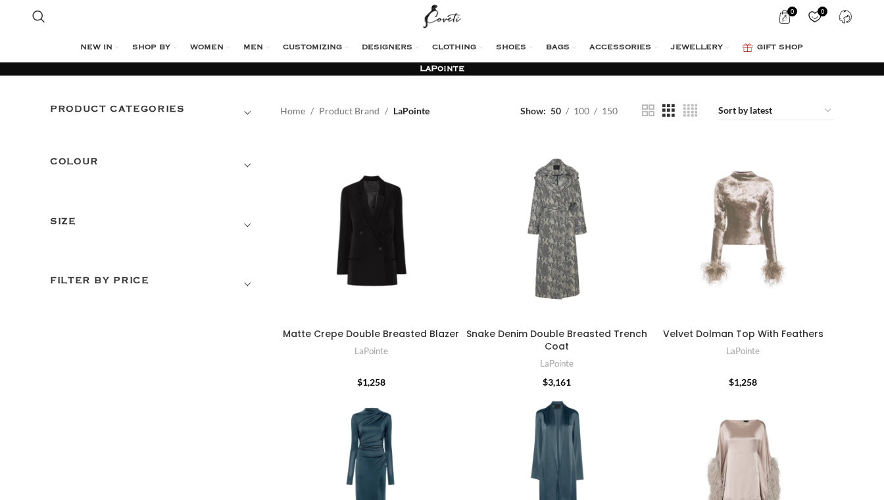  What do you see at coordinates (39, 16) in the screenshot?
I see `a: Search` at bounding box center [39, 16].